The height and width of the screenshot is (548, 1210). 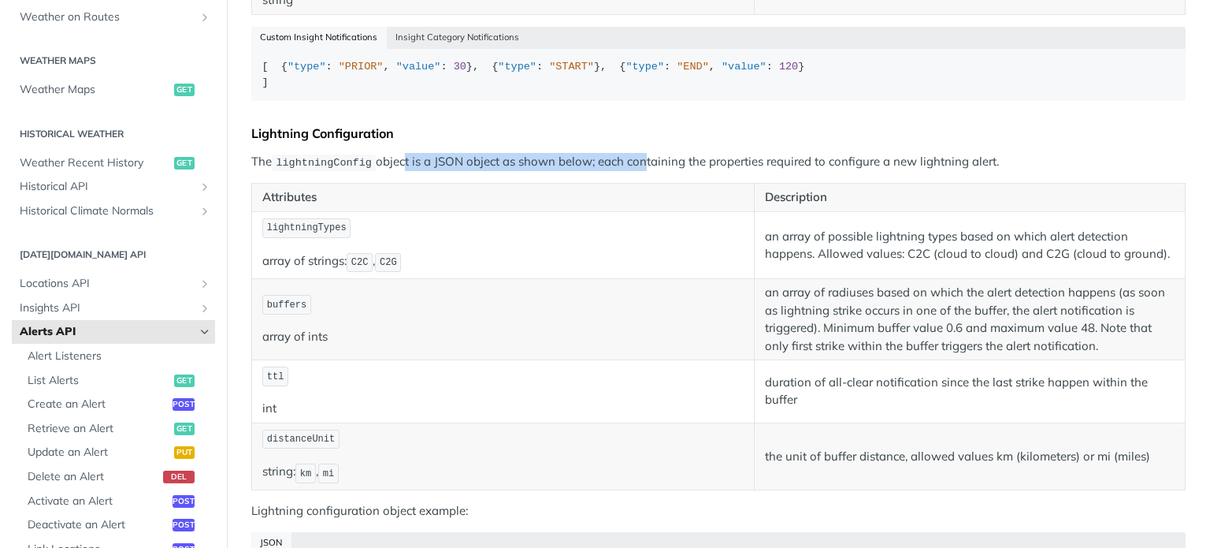 I want to click on a: Historical APIShow subpages for Historical API, so click(x=113, y=187).